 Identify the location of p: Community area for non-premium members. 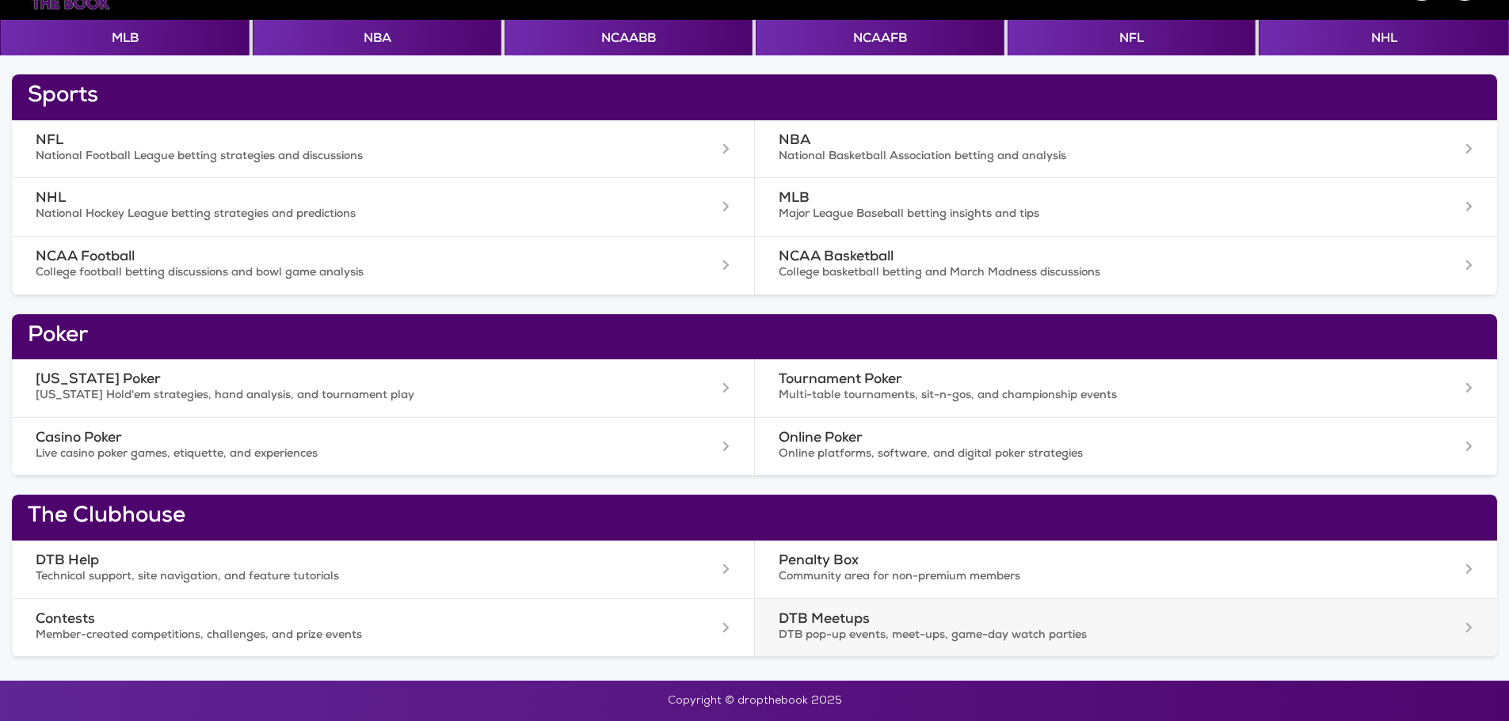
(1075, 578).